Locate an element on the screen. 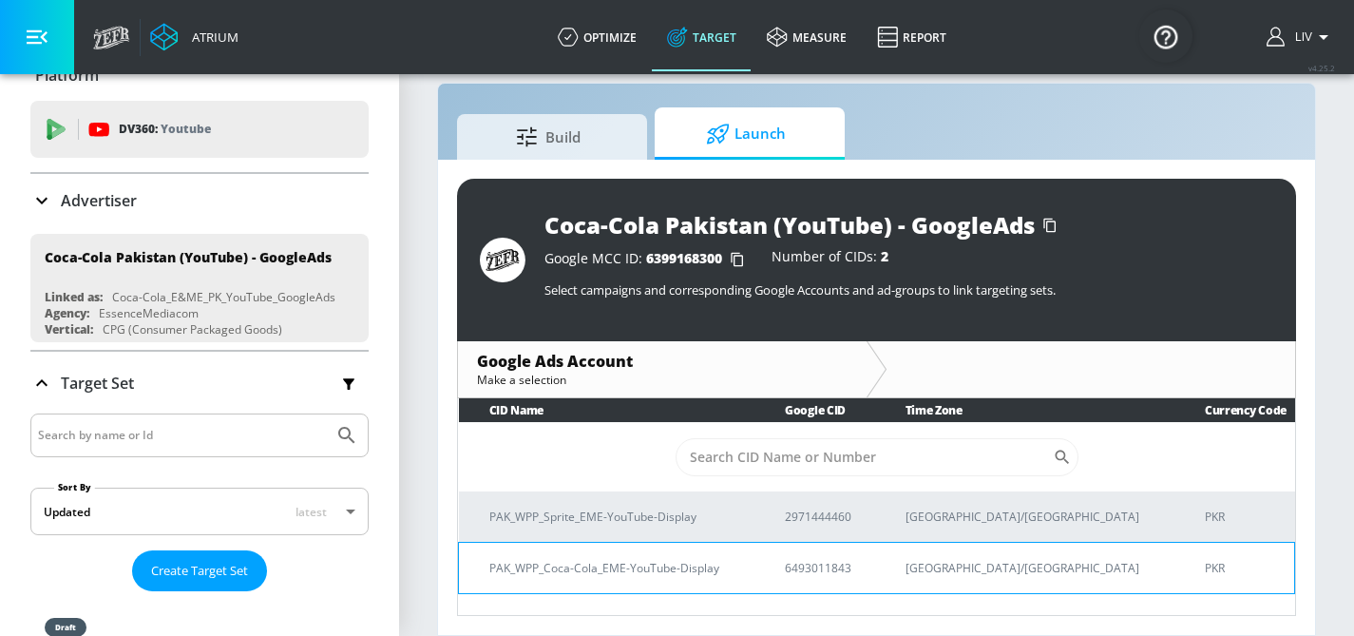 The height and width of the screenshot is (636, 1354). p: Advertiser is located at coordinates (99, 200).